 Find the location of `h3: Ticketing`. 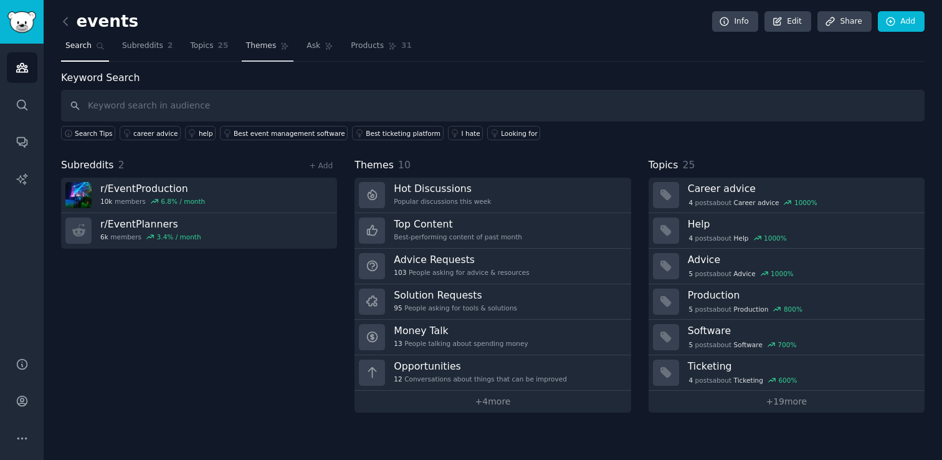

h3: Ticketing is located at coordinates (802, 366).